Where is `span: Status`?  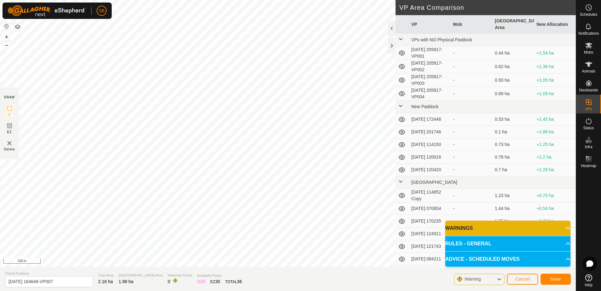
span: Status is located at coordinates (589, 128).